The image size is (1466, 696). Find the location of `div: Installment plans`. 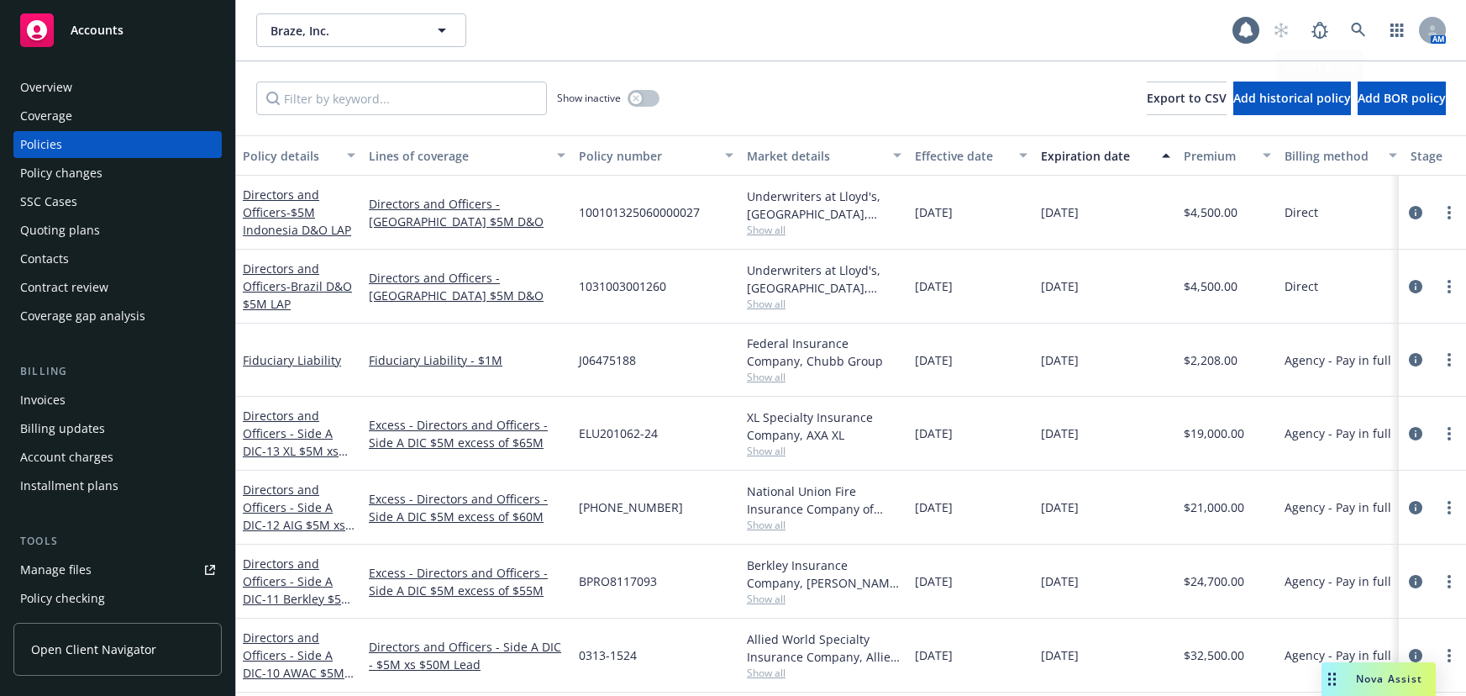

div: Installment plans is located at coordinates (69, 486).